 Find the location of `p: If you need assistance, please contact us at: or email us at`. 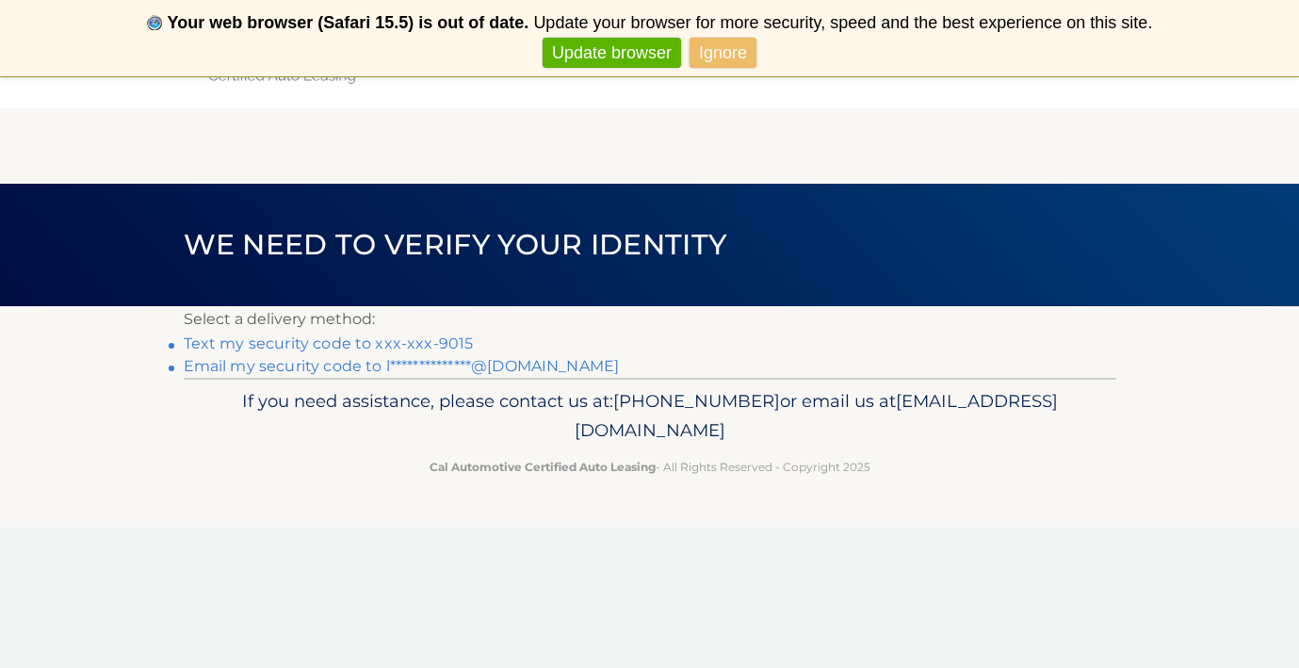

p: If you need assistance, please contact us at: or email us at is located at coordinates (650, 416).